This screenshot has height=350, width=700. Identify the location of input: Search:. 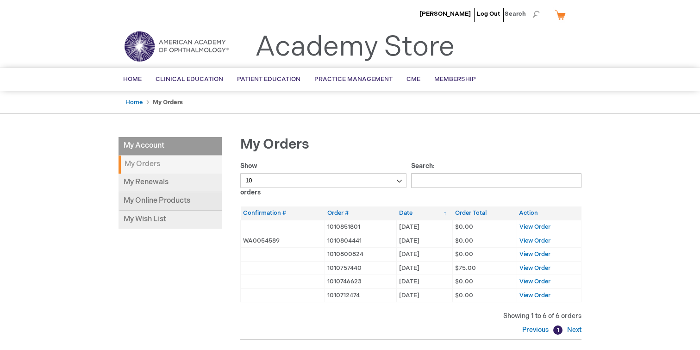
(497, 181).